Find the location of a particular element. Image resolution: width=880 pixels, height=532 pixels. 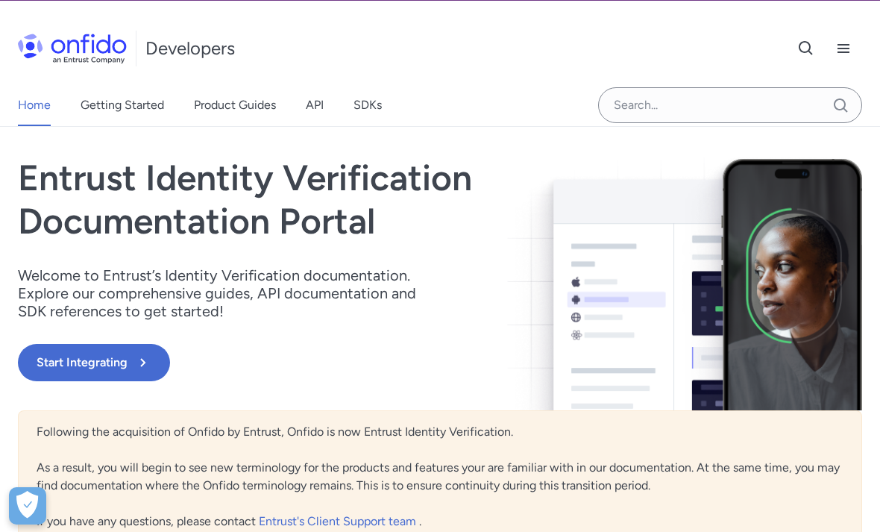

a: Product Guides is located at coordinates (235, 105).